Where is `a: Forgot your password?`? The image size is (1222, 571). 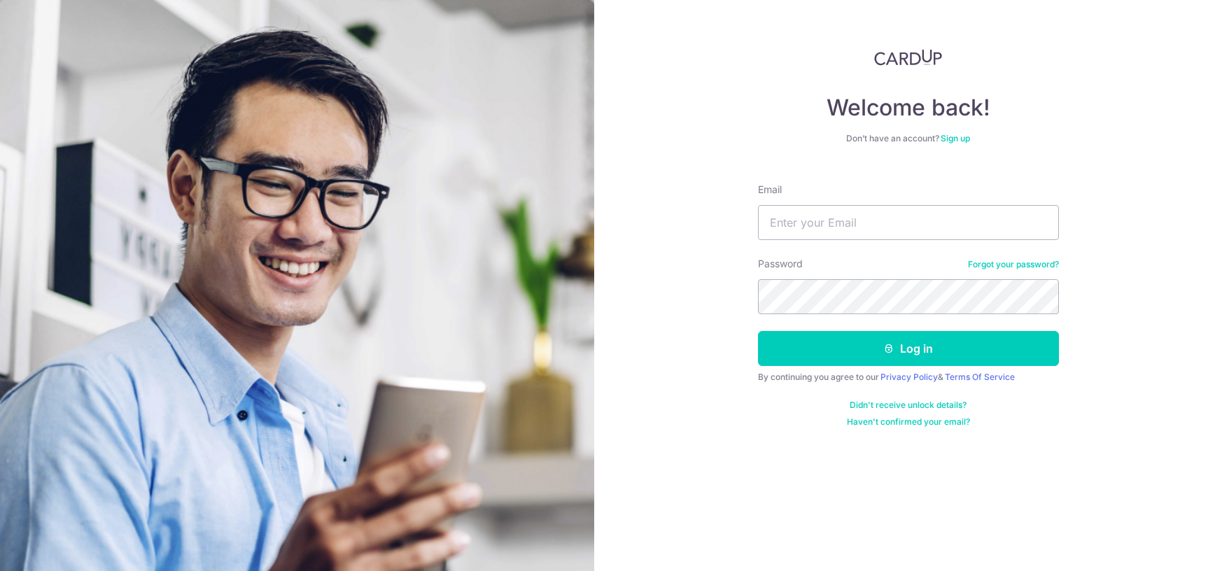
a: Forgot your password? is located at coordinates (1013, 264).